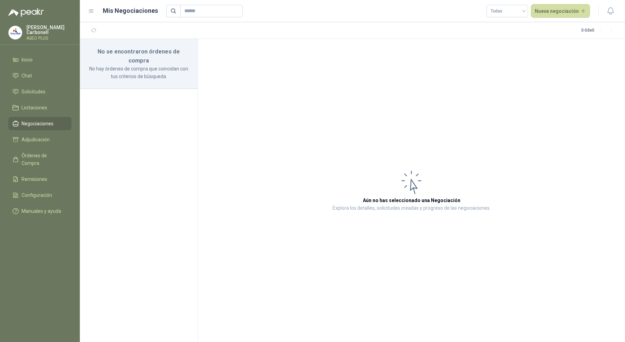  Describe the element at coordinates (139, 73) in the screenshot. I see `p: No hay órdenes de compra que coincidan con tus criterios de búsqueda.` at that location.